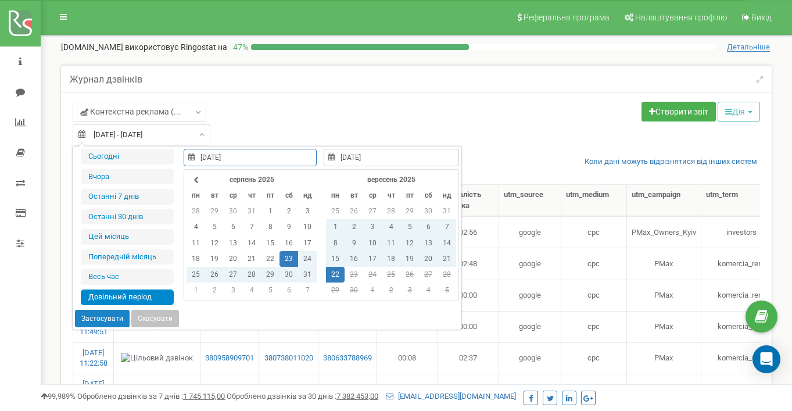 The image size is (792, 411). Describe the element at coordinates (288, 358) in the screenshot. I see `a: 380738011020` at that location.